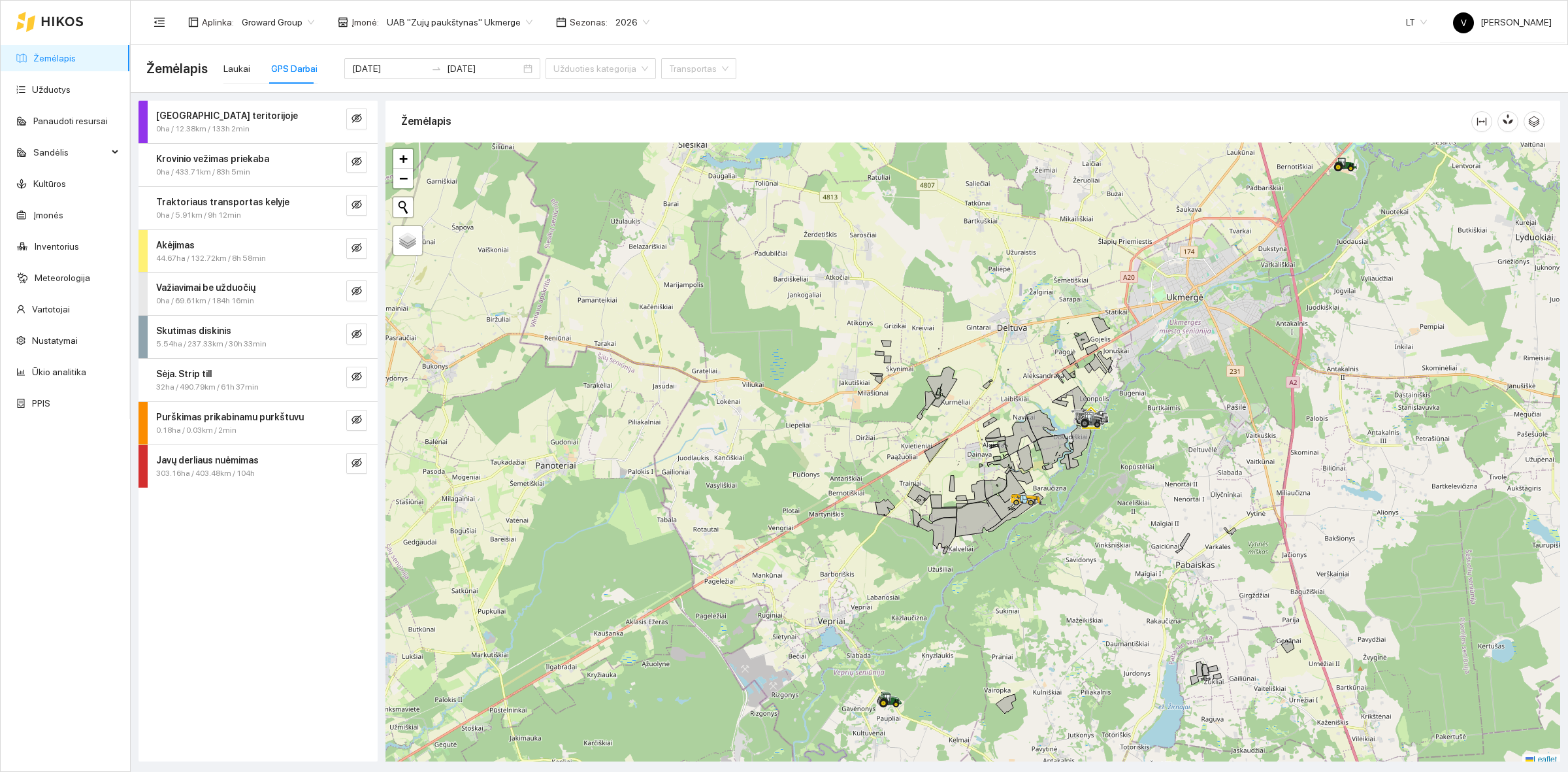 The image size is (1568, 772). I want to click on strong: Sėja. Strip till, so click(184, 374).